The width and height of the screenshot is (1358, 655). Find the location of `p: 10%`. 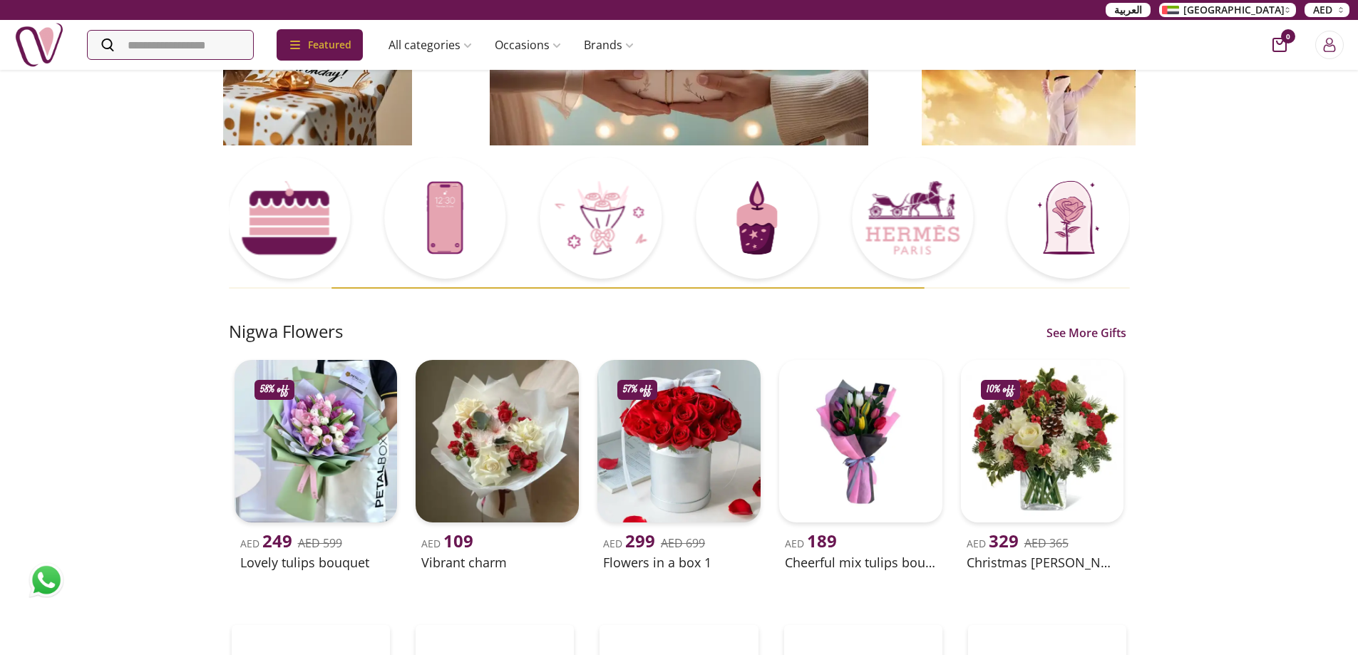

p: 10% is located at coordinates (1000, 390).